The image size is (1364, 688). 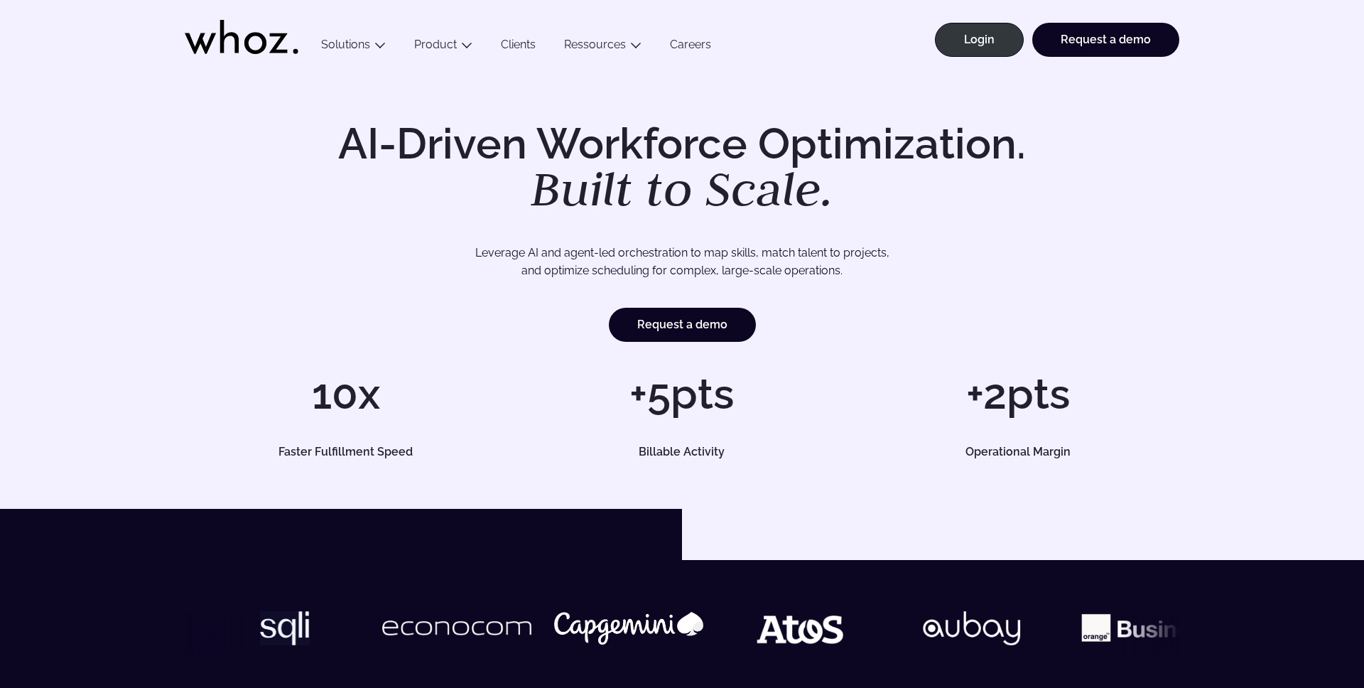 What do you see at coordinates (979, 40) in the screenshot?
I see `a: Login` at bounding box center [979, 40].